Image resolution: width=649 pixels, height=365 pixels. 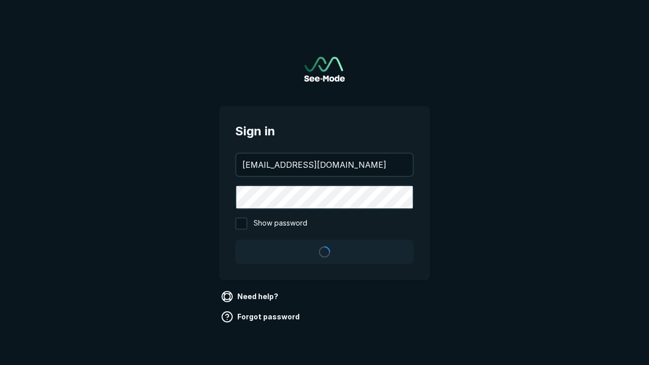 I want to click on span: Show password, so click(x=280, y=224).